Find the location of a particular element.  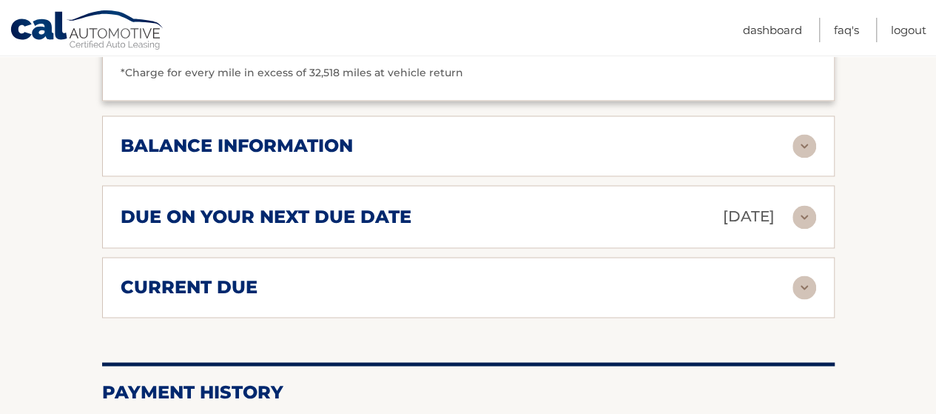

a: FAQ's is located at coordinates (847, 30).